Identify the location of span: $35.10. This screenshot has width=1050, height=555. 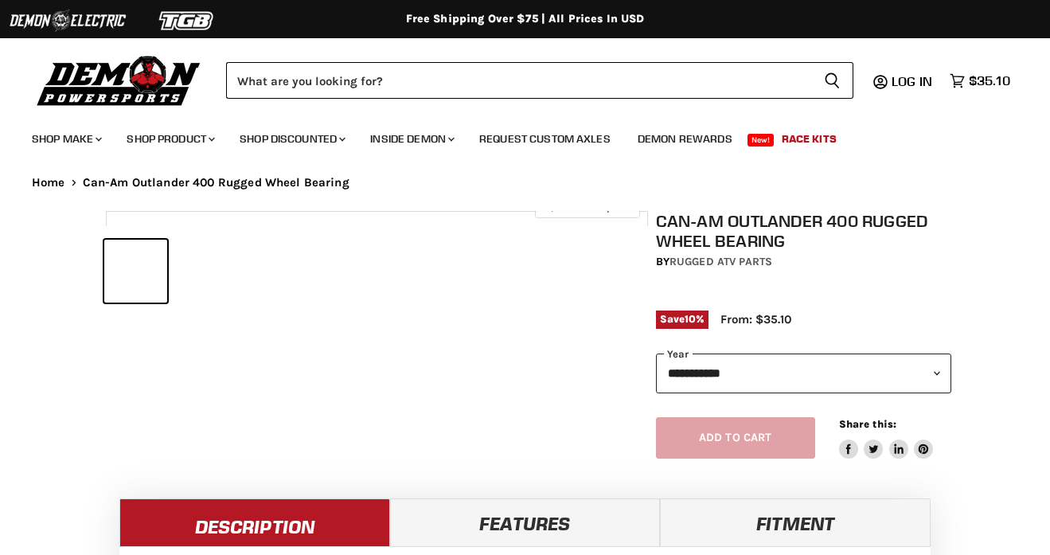
(990, 80).